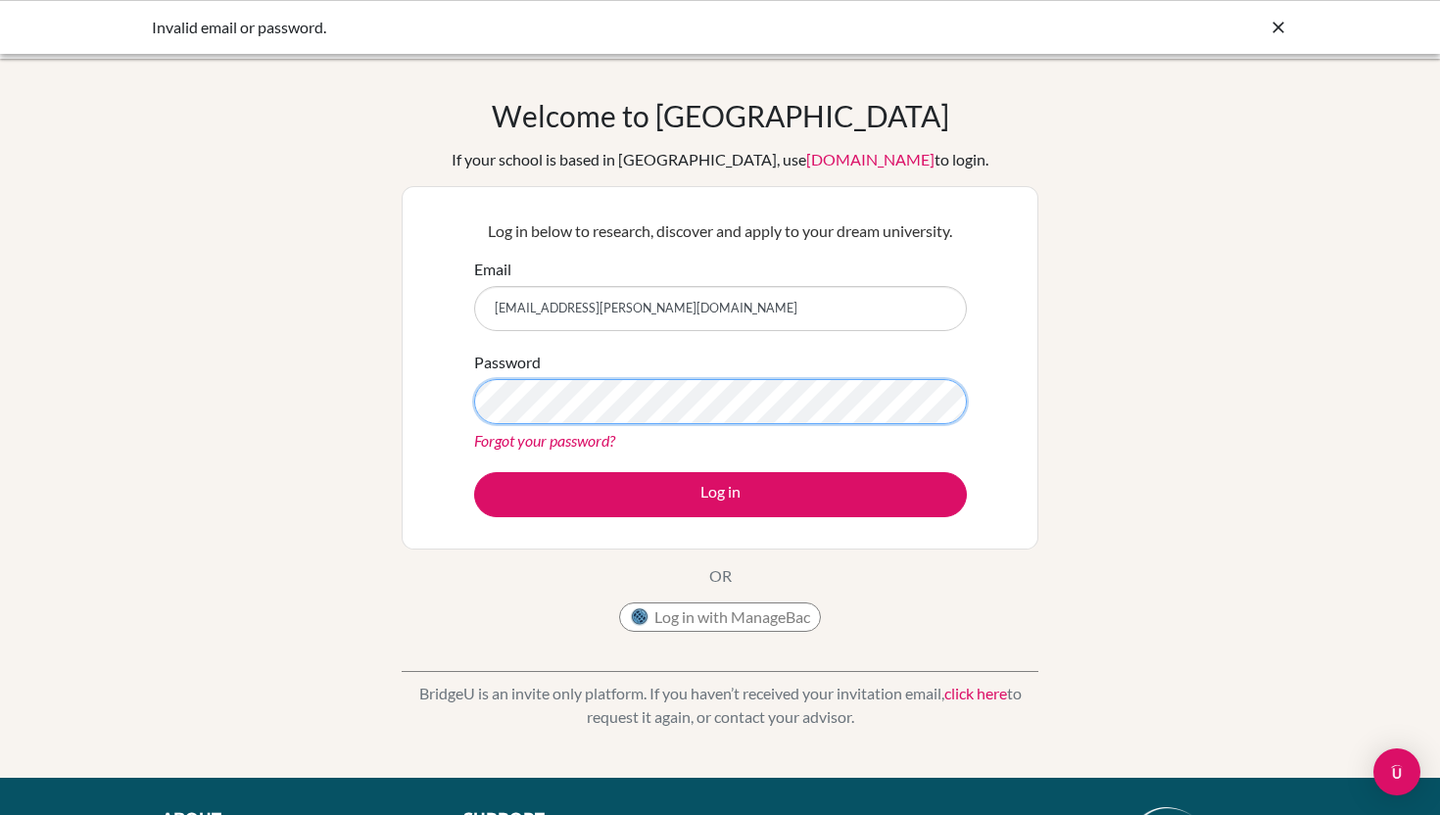 This screenshot has width=1440, height=815. Describe the element at coordinates (508, 363) in the screenshot. I see `label: Password` at that location.